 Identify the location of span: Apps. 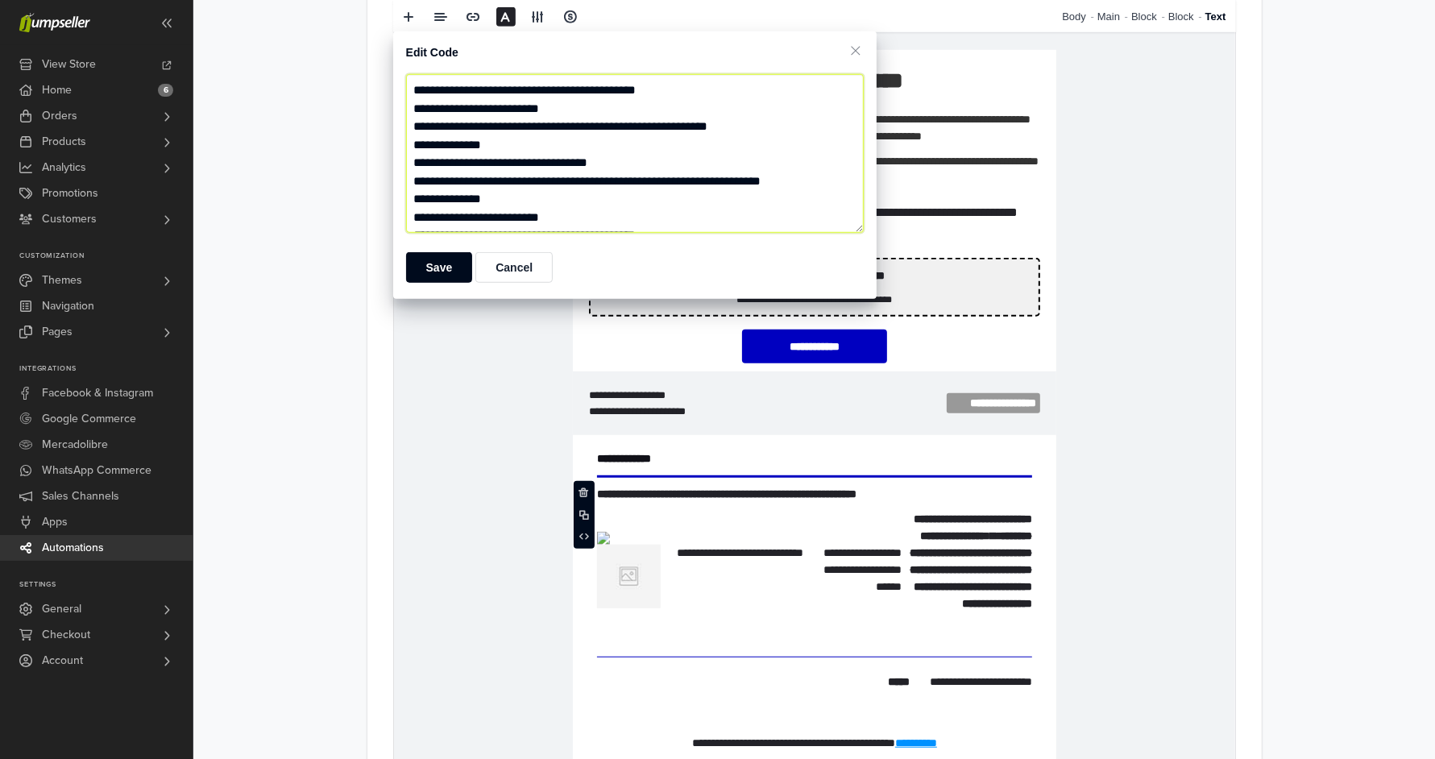
(55, 522).